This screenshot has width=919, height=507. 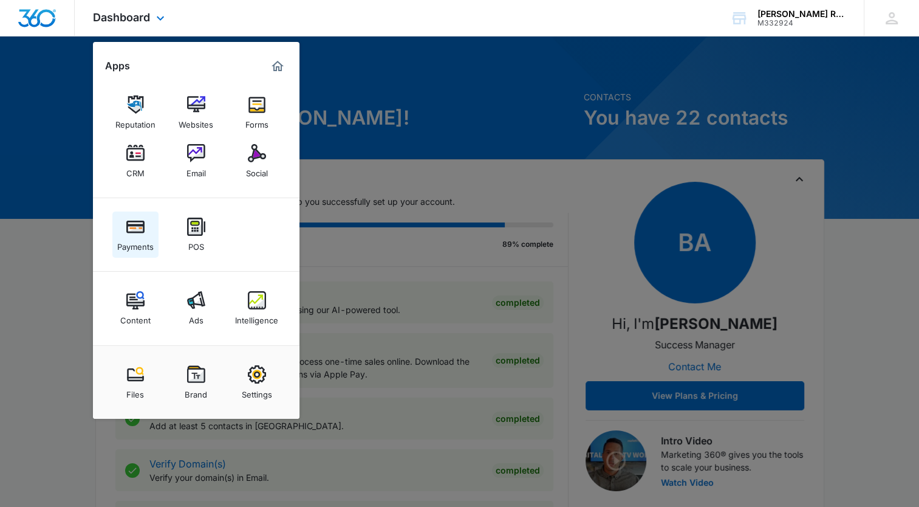 I want to click on a: Content, so click(x=135, y=308).